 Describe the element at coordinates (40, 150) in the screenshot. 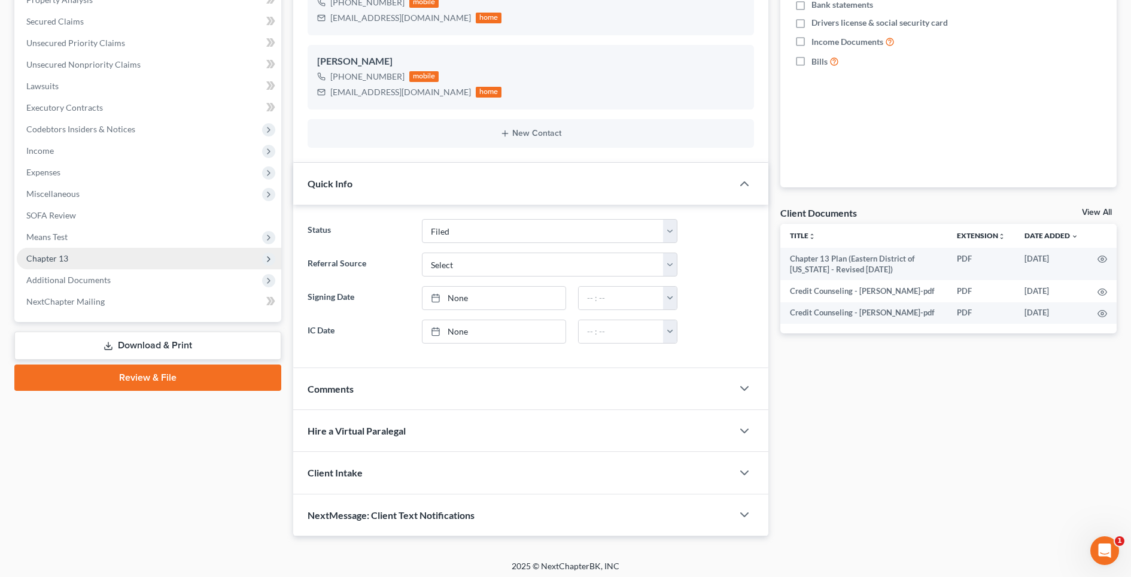

I see `span: Income` at that location.